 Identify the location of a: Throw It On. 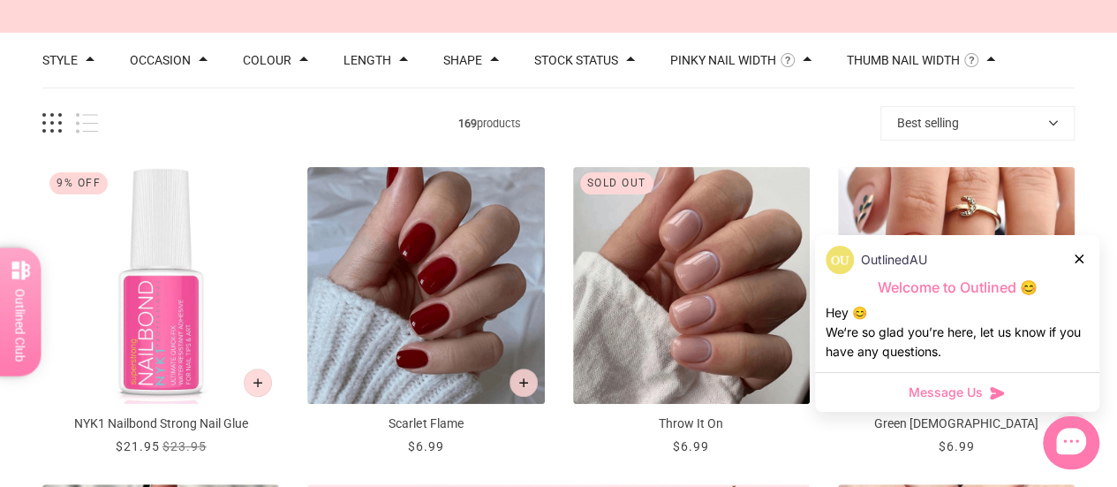
(692, 311).